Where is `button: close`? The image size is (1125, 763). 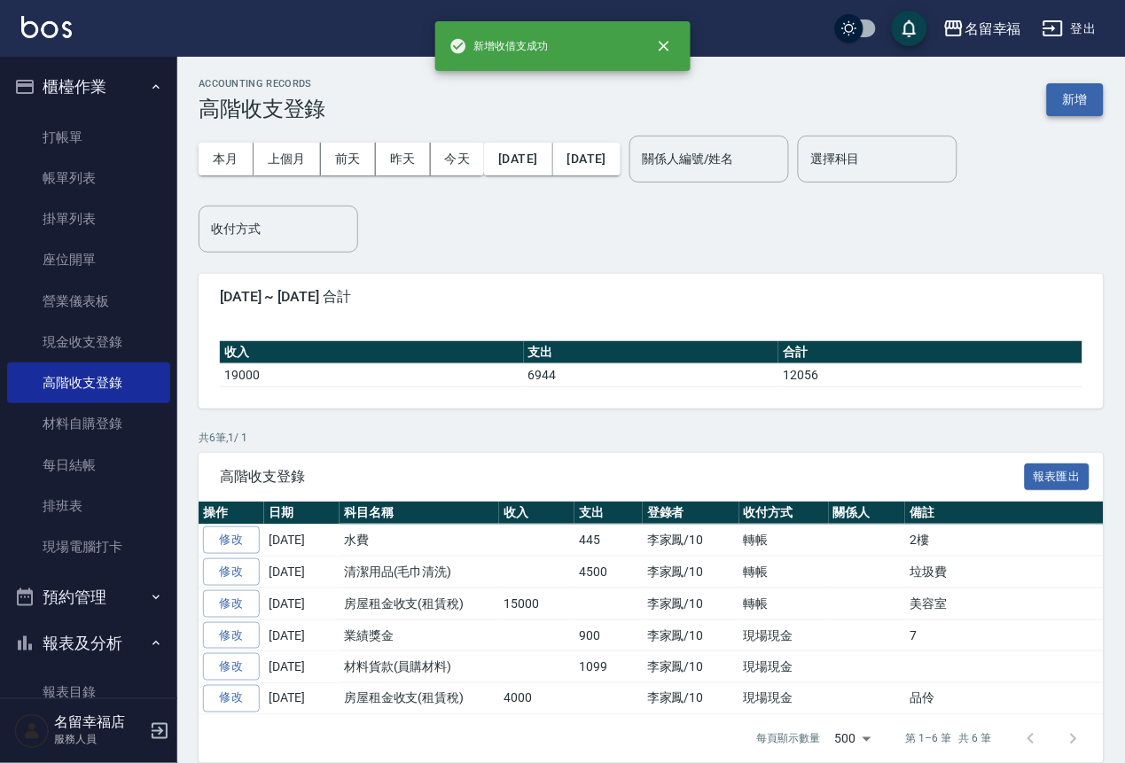 button: close is located at coordinates (664, 46).